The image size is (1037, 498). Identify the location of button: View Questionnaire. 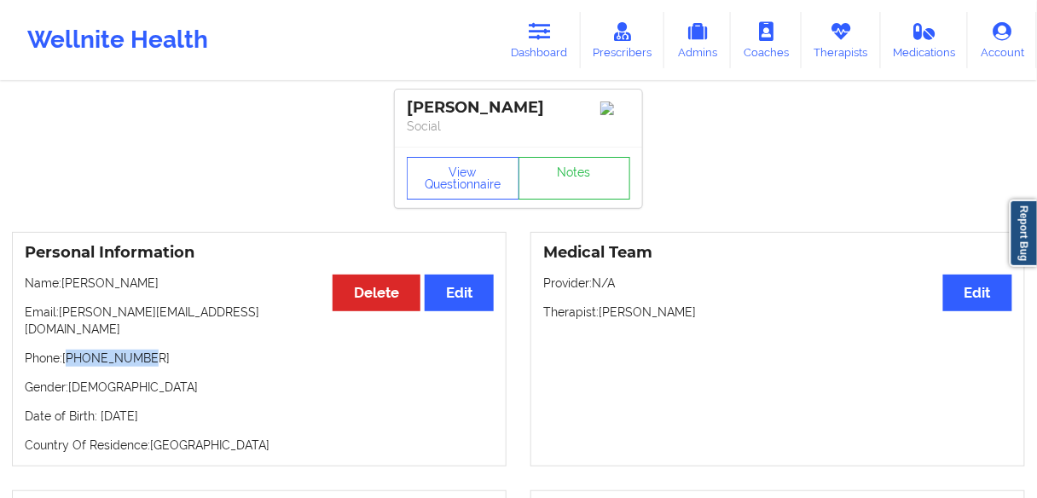
(463, 178).